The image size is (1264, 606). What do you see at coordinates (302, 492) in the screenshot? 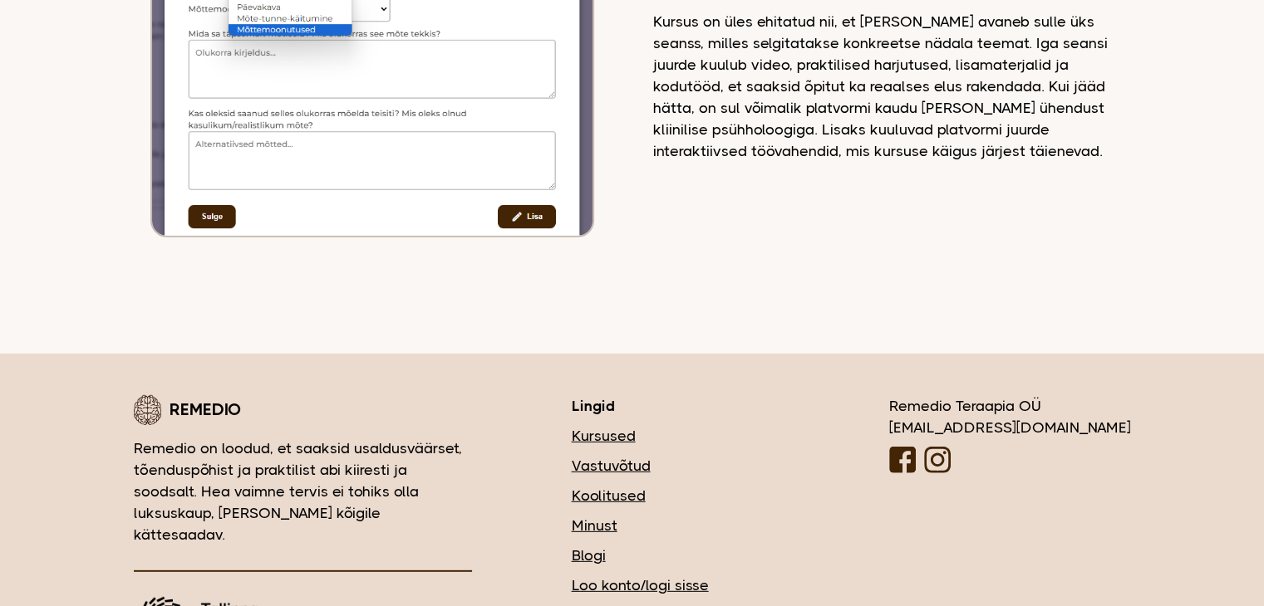
I see `p: Remedio on loodud, et saaksid usaldusväärset, tõenduspõhist ja praktilist abi kiiresti ja soodsal...` at bounding box center [302, 492].